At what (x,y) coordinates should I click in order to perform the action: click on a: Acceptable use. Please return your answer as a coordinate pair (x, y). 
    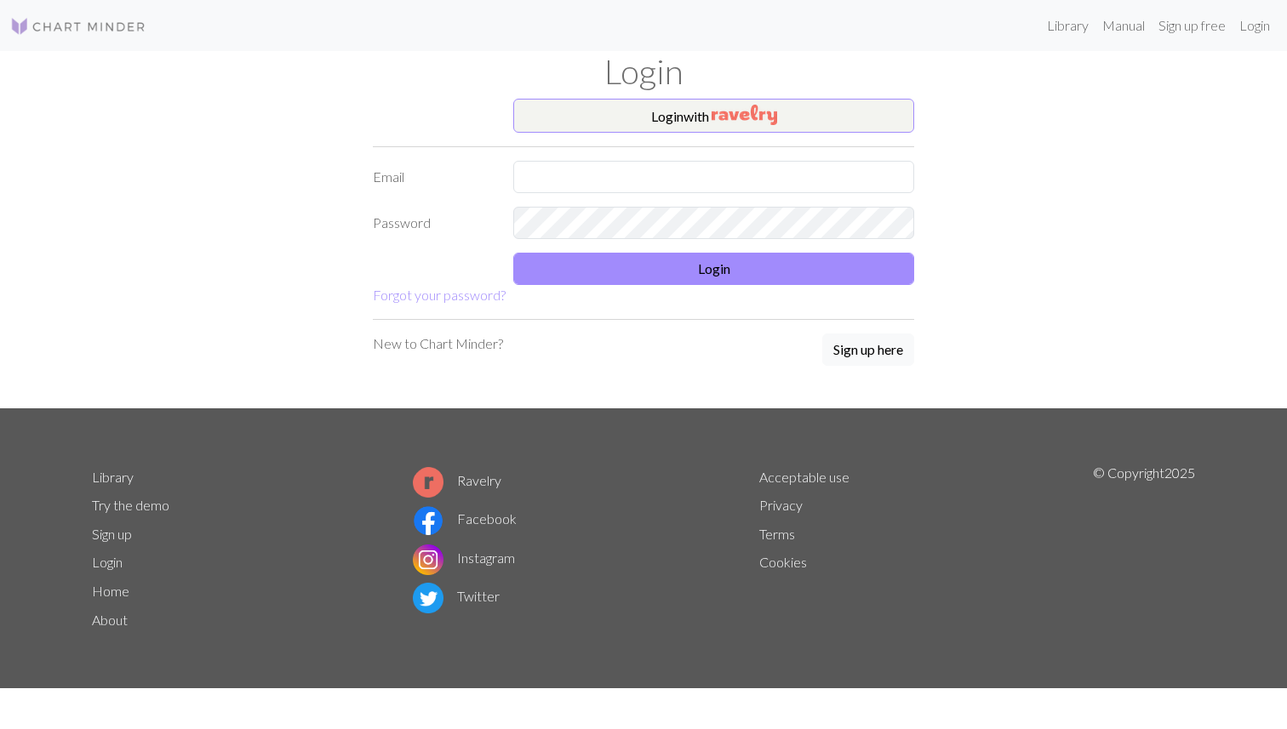
    Looking at the image, I should click on (804, 477).